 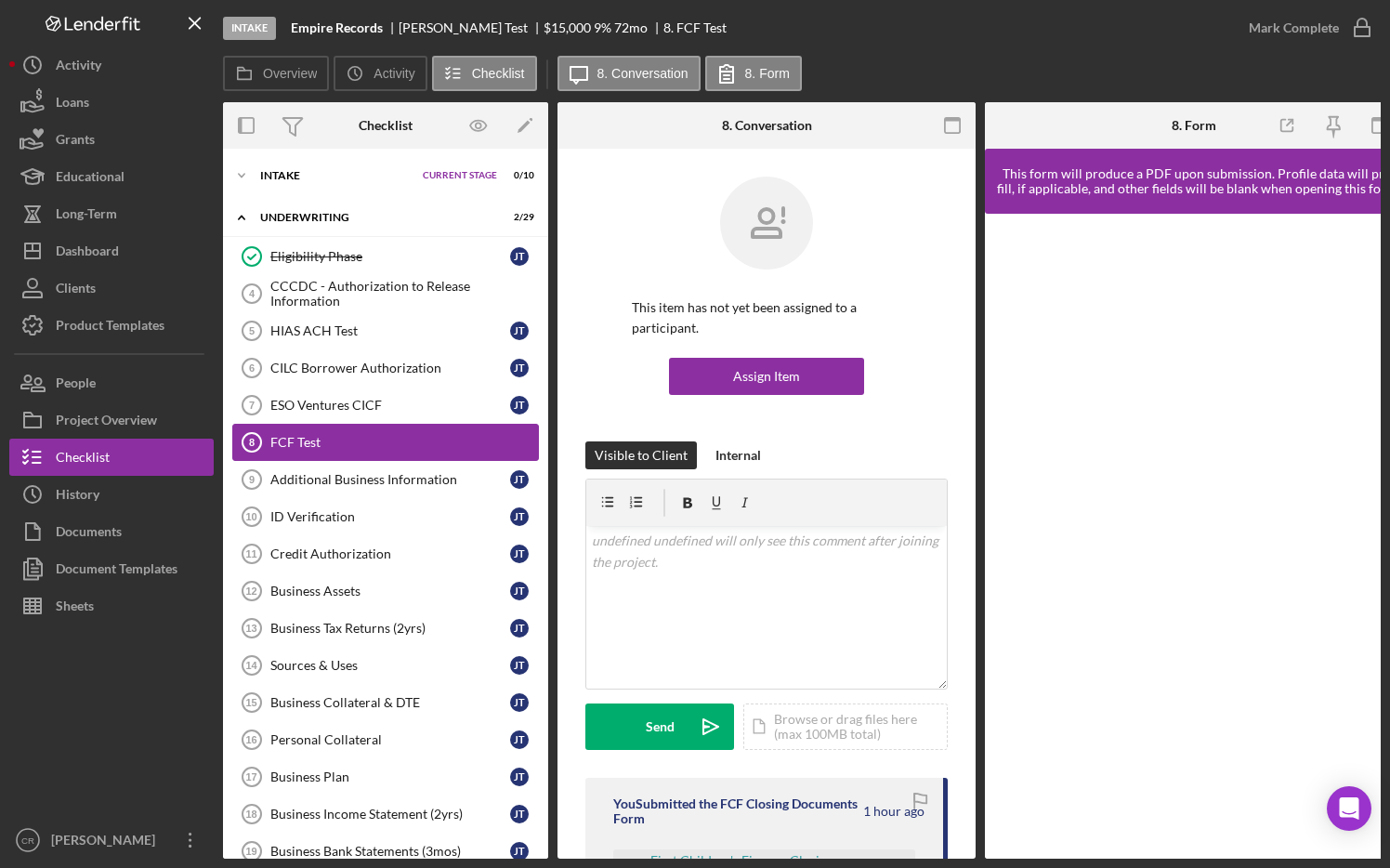 What do you see at coordinates (390, 814) in the screenshot?
I see `div: Business Income Statement (2yrs)` at bounding box center [390, 814].